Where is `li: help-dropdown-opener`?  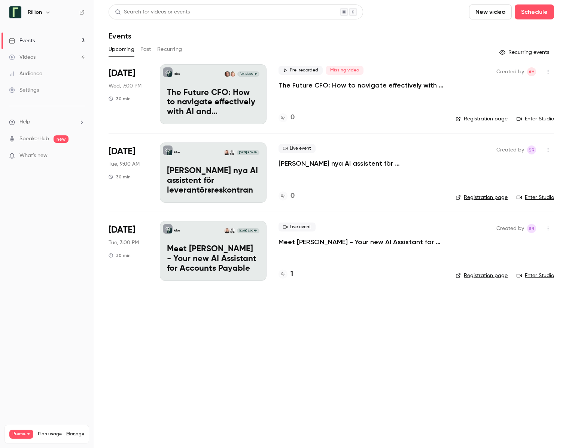
li: help-dropdown-opener is located at coordinates (47, 122).